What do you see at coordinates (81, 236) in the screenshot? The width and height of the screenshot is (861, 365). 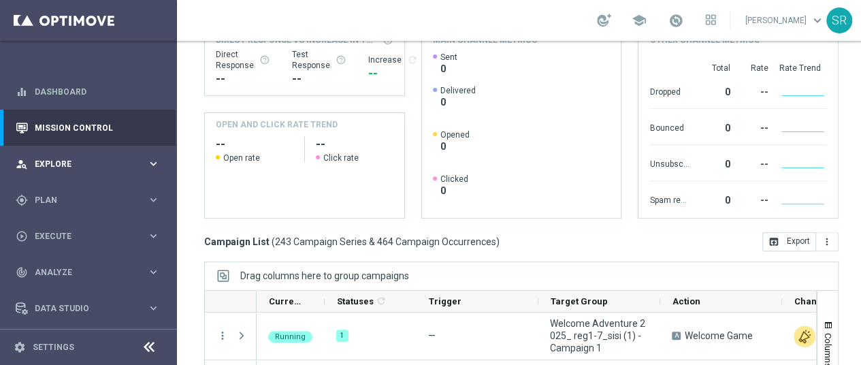 I see `div: Execute` at bounding box center [81, 236].